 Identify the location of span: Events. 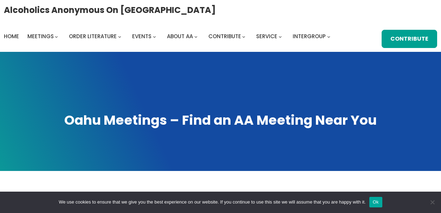
(141, 36).